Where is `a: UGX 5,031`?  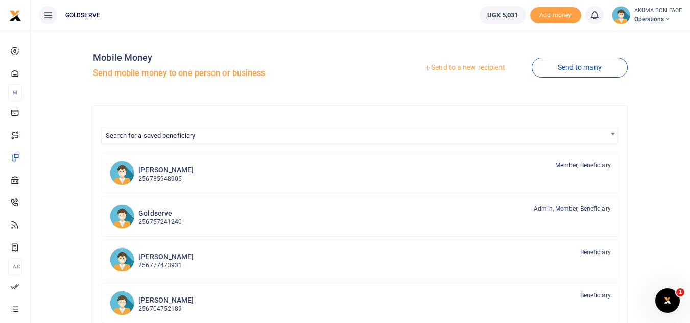
a: UGX 5,031 is located at coordinates (503, 15).